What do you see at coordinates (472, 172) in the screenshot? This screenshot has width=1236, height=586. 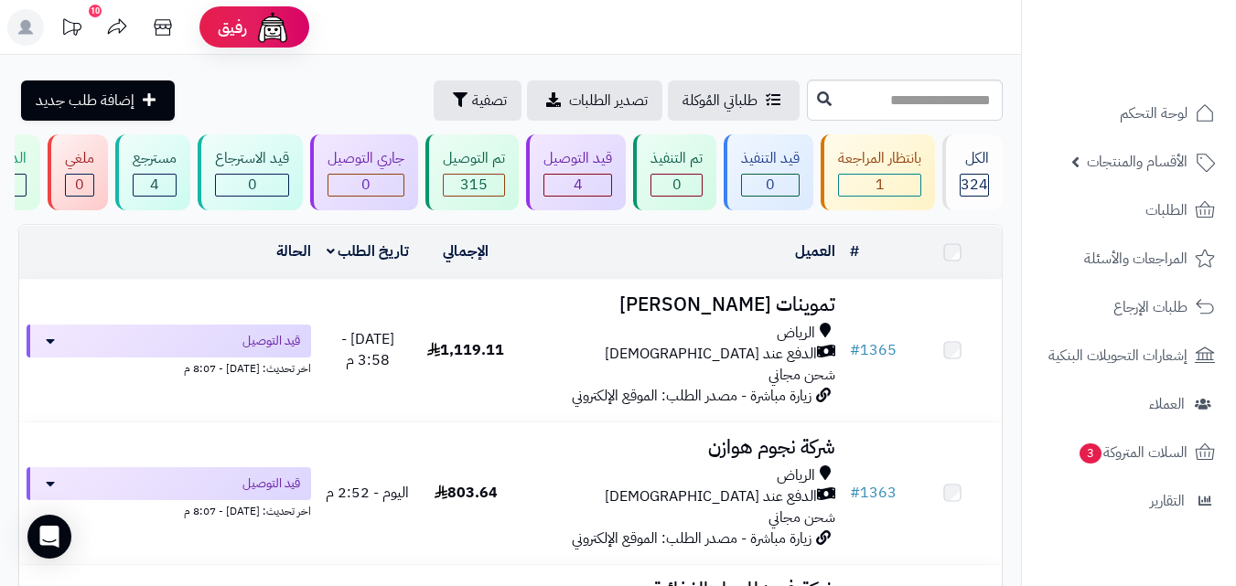 I see `a: تم التوصيل 315` at bounding box center [472, 172].